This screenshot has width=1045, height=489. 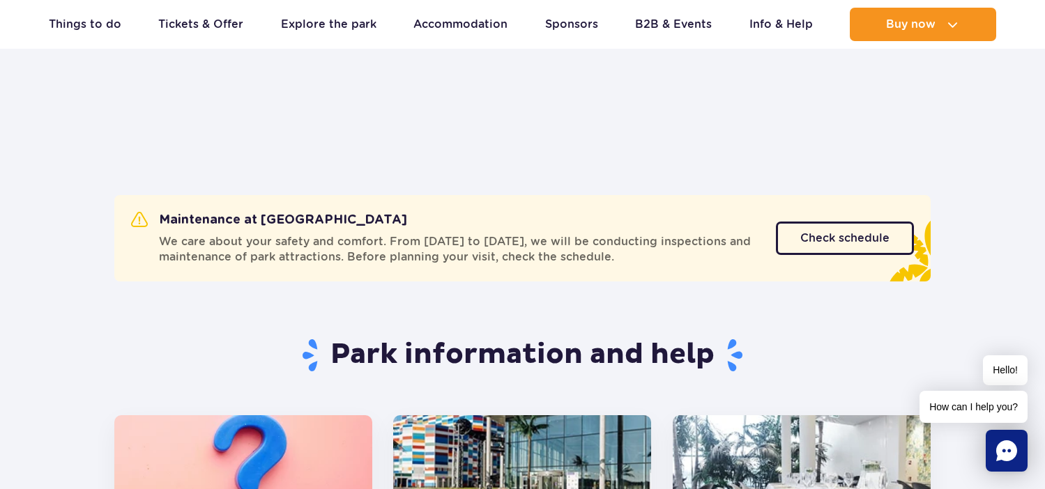 I want to click on a: Accommodation, so click(x=460, y=24).